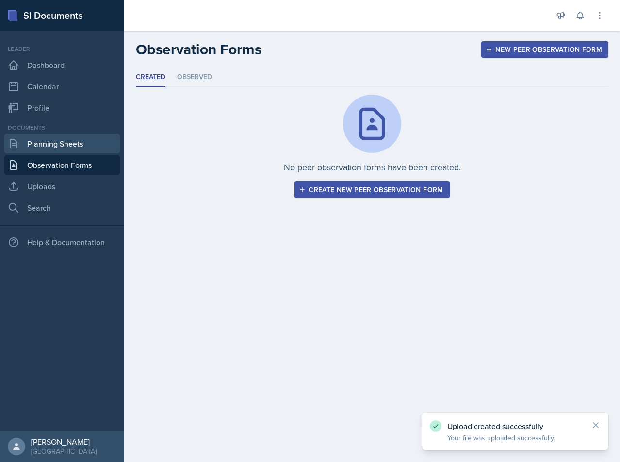 The width and height of the screenshot is (620, 462). Describe the element at coordinates (372, 190) in the screenshot. I see `div: Create new peer observation form` at that location.